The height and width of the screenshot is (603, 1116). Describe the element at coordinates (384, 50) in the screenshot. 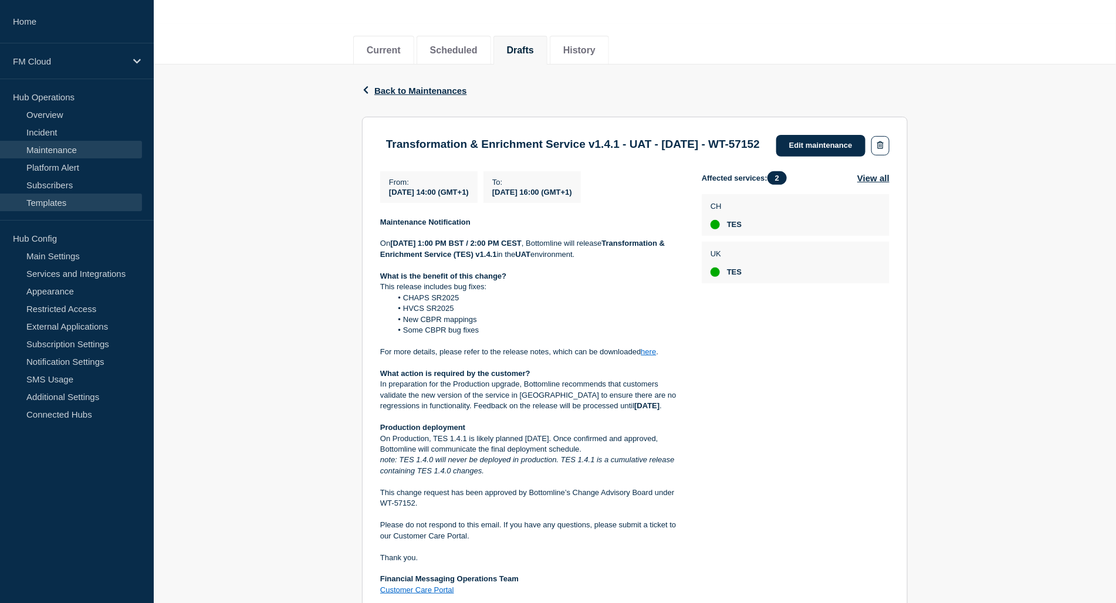

I see `button: Current` at that location.